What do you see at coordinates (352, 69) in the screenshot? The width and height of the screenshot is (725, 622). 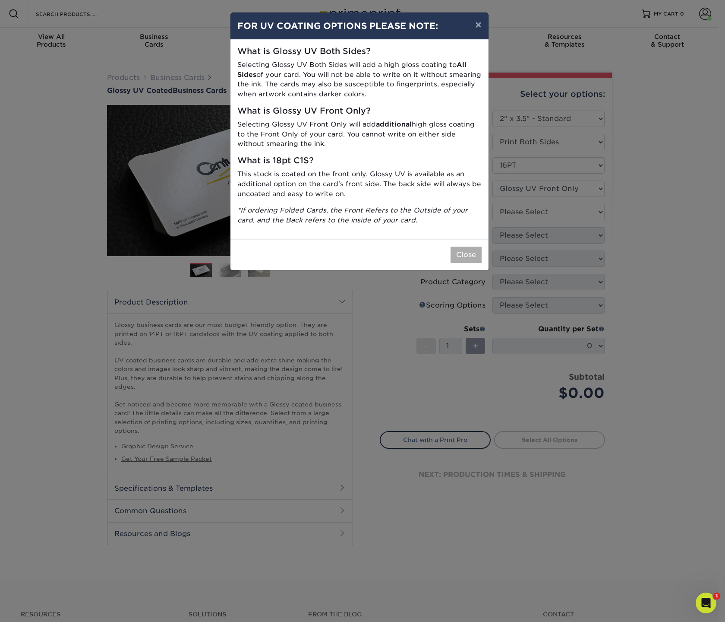 I see `strong: All Sides` at bounding box center [352, 69].